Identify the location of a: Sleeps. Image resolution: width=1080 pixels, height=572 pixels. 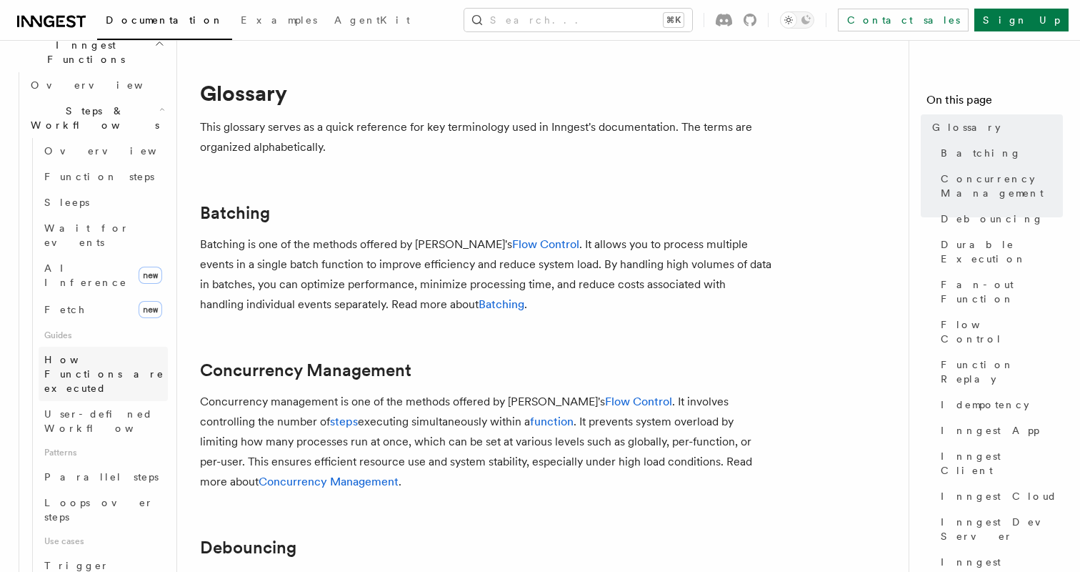
(103, 202).